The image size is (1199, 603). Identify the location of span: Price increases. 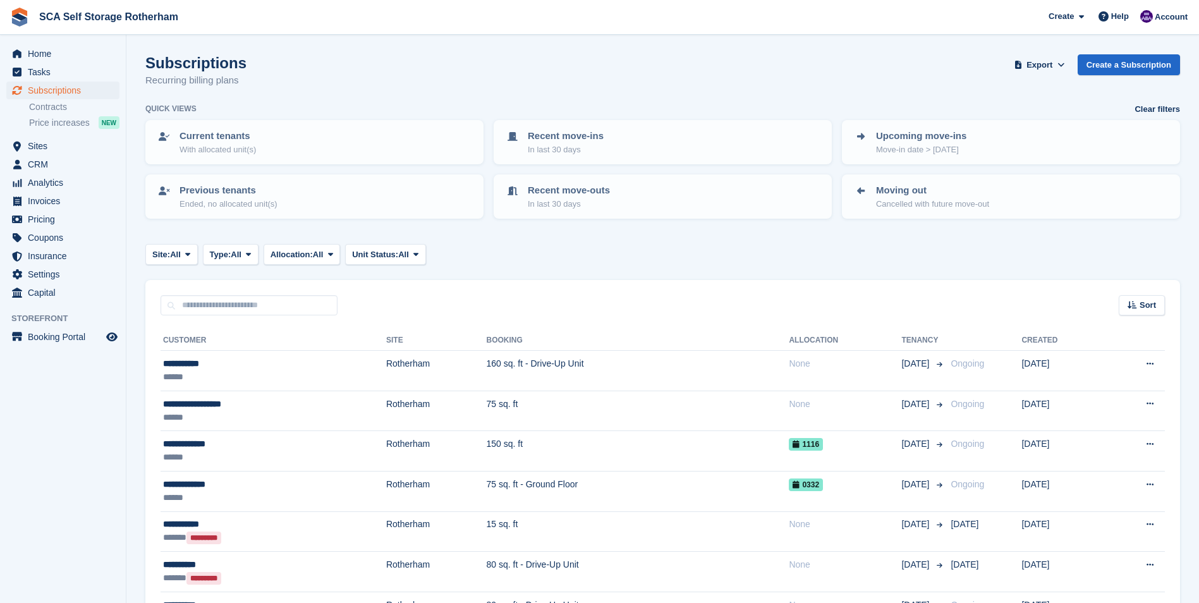
(59, 123).